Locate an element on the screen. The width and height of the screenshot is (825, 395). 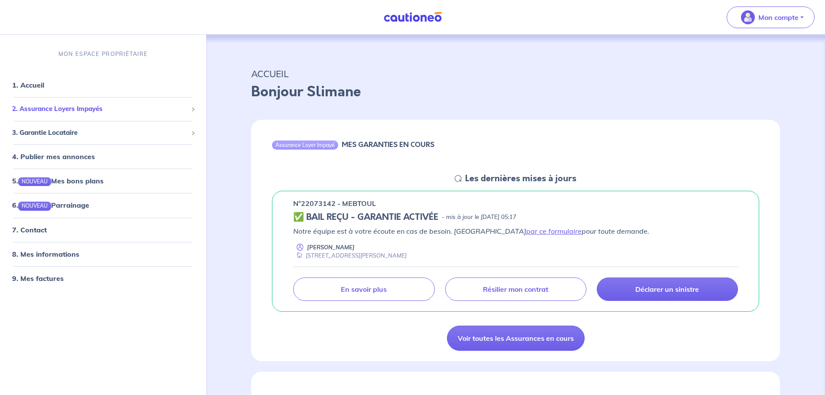
a: 7. Contact is located at coordinates (29, 230).